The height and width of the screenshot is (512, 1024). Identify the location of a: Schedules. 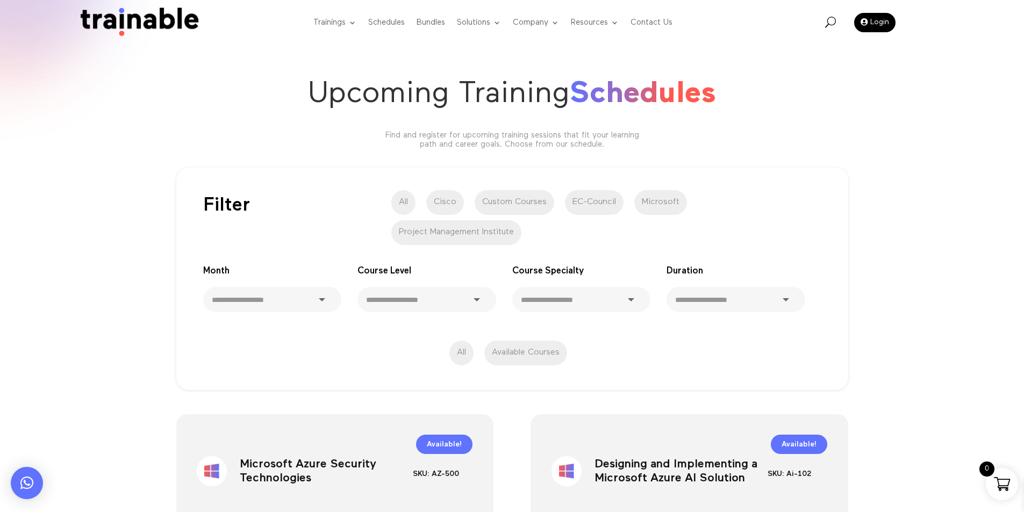
(386, 23).